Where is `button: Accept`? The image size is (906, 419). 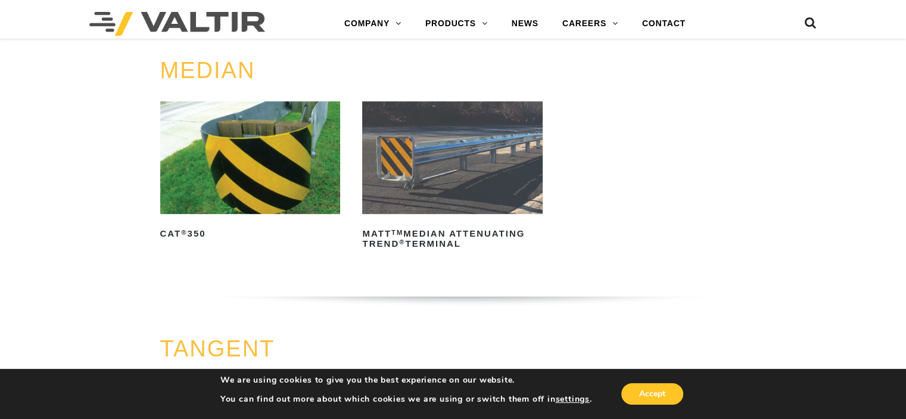
button: Accept is located at coordinates (652, 394).